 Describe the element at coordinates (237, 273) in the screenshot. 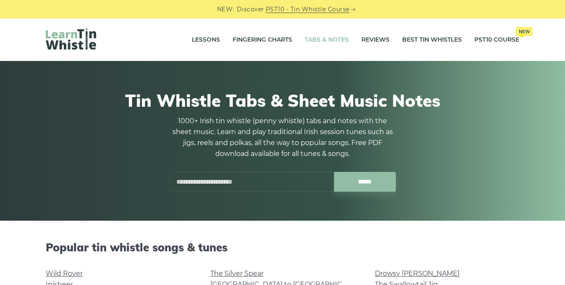

I see `a: The Silver Spear` at that location.